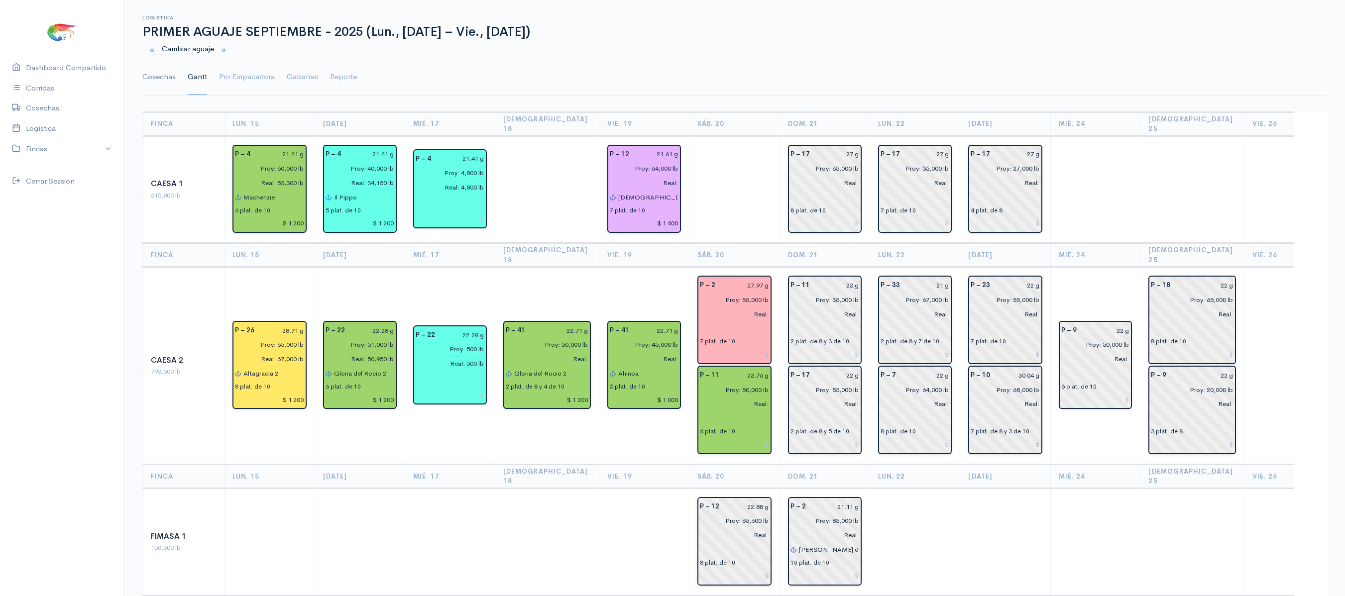 The height and width of the screenshot is (596, 1345). Describe the element at coordinates (247, 77) in the screenshot. I see `a: Por Empacadora` at that location.